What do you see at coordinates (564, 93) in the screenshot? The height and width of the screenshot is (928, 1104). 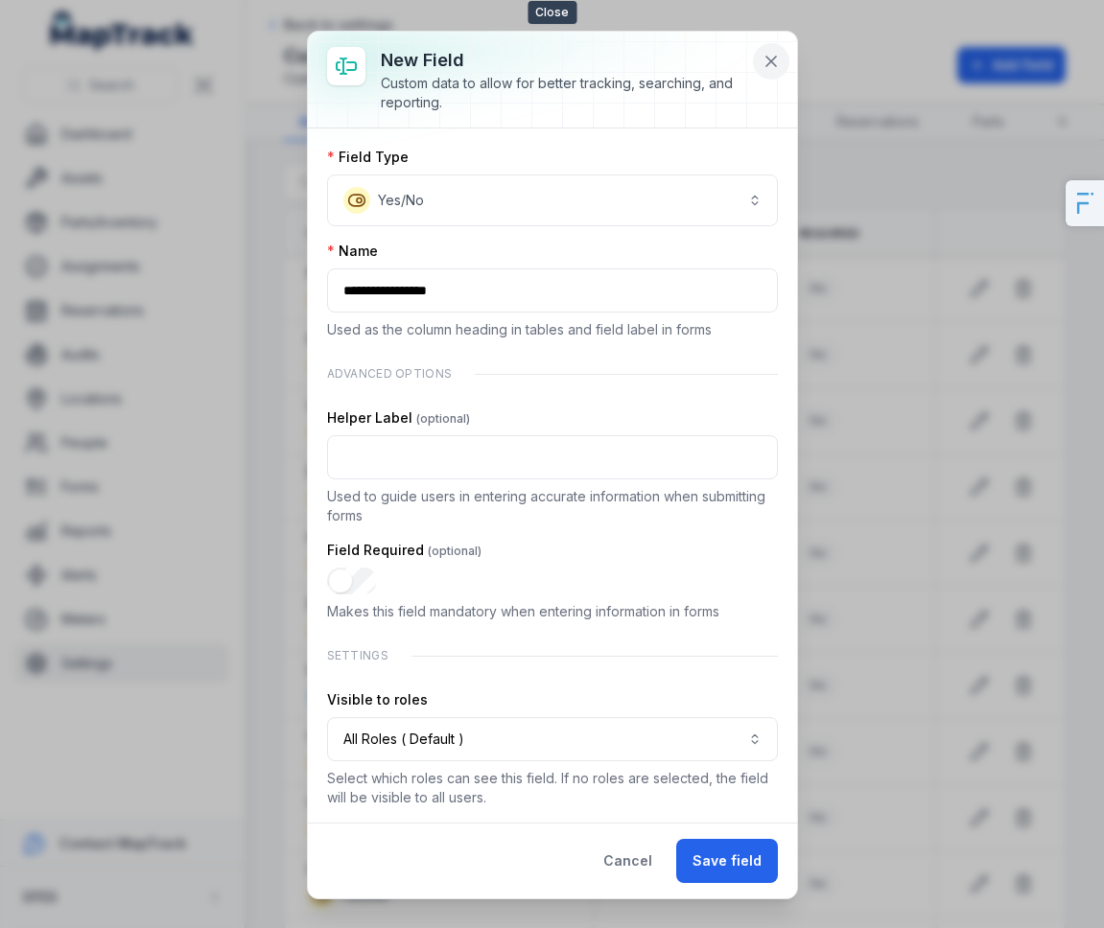 I see `div: Custom data to allow for better tracking, searching, and reporting.` at bounding box center [564, 93].